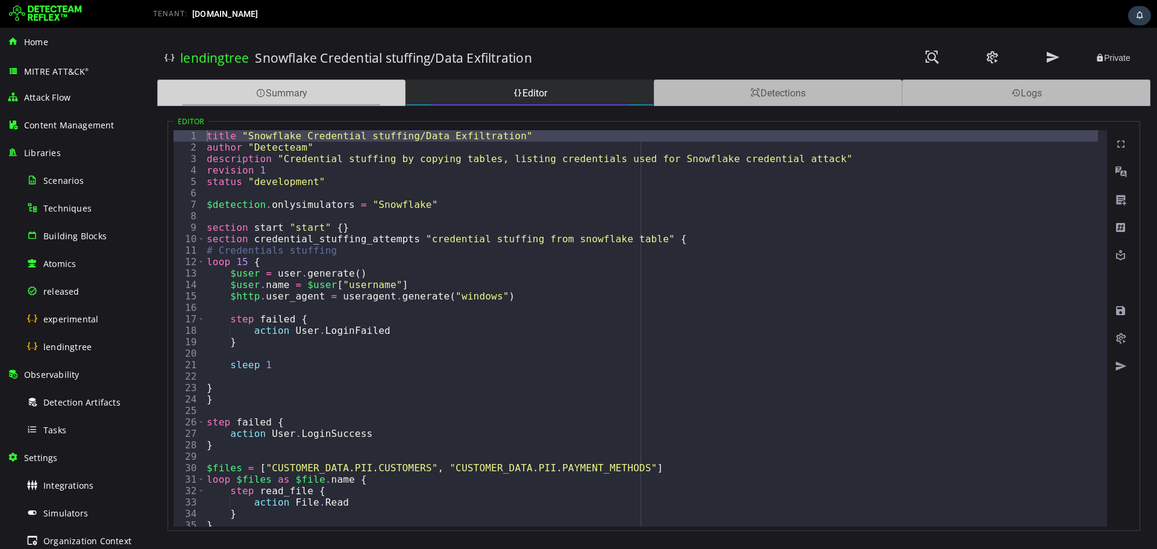  I want to click on span: Private, so click(963, 30).